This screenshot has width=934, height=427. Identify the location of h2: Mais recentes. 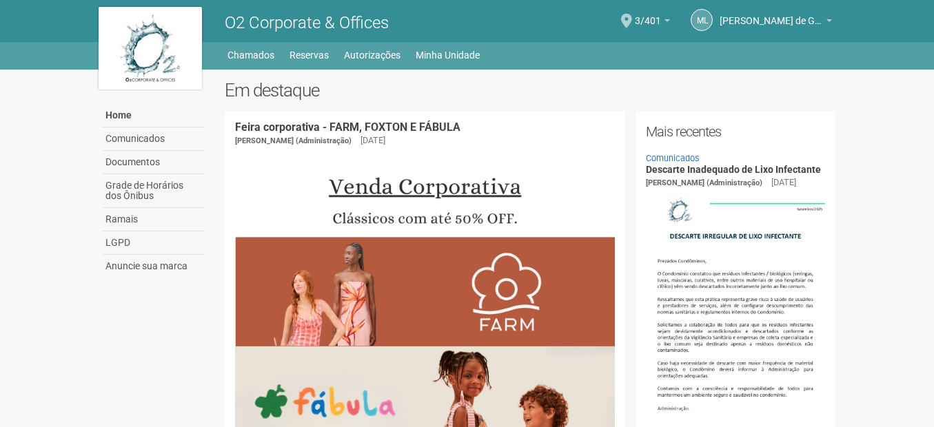
(735, 132).